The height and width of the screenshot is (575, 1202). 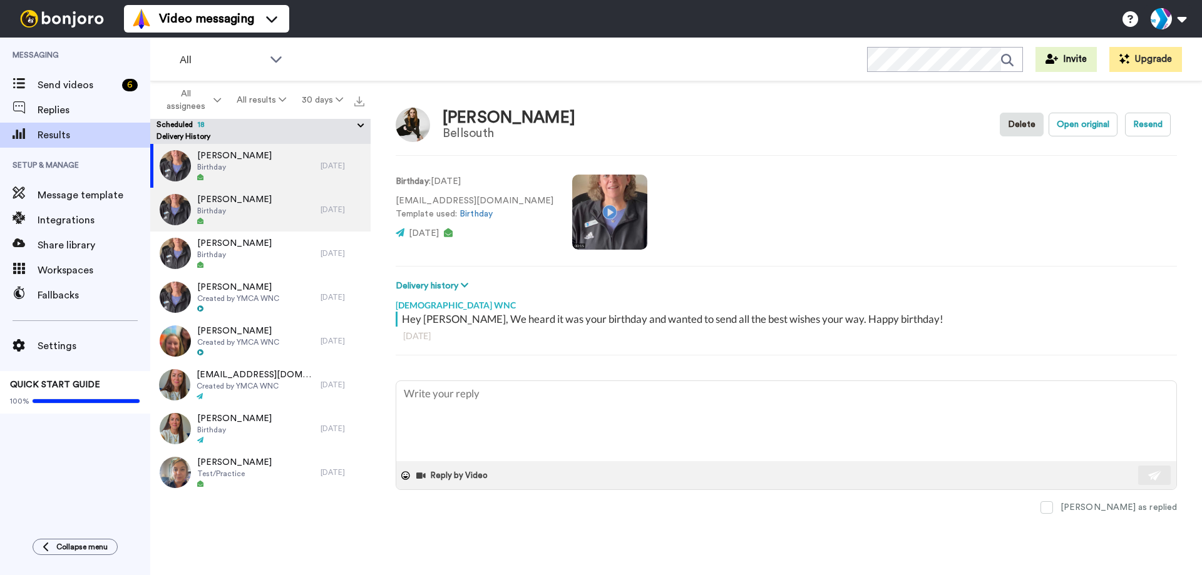 I want to click on img: d1d19e15-b099-4716-938a-f7a9732b3eb1-thumb.jpg, so click(x=175, y=341).